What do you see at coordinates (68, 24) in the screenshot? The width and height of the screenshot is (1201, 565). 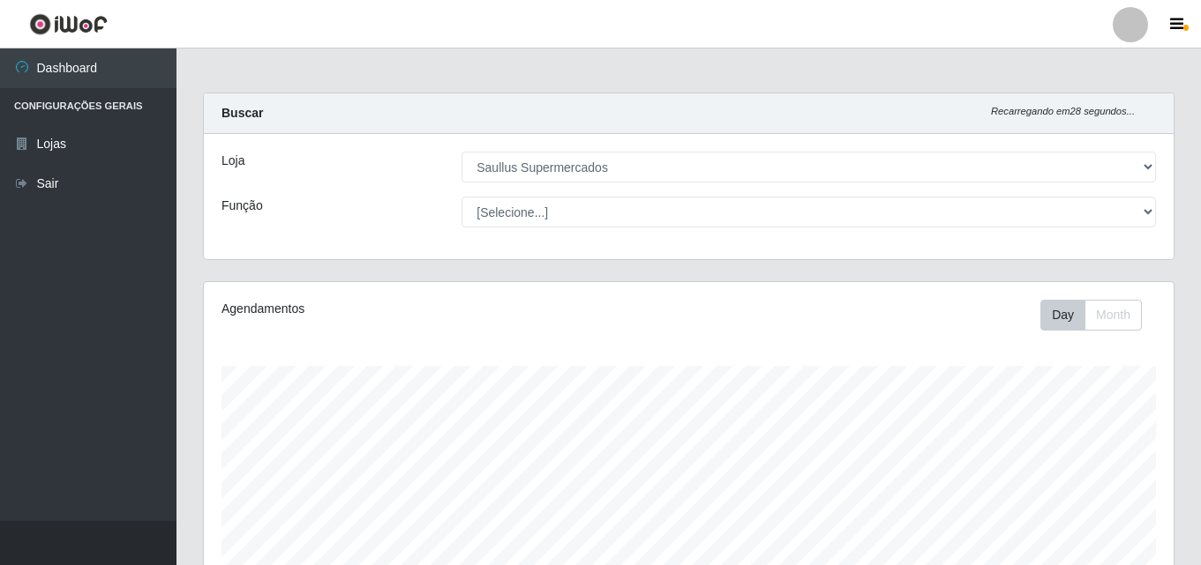 I see `img: CoreUI Logo` at bounding box center [68, 24].